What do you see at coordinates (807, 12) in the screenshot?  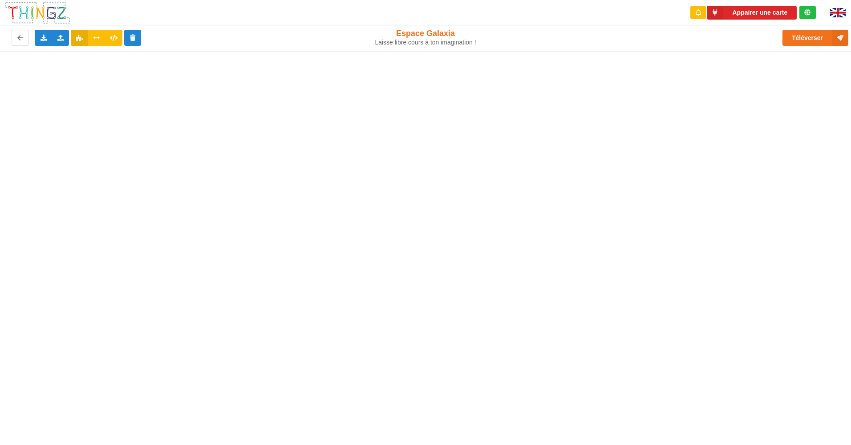 I see `div: Tu es connecté au serveur de création de Thingz` at bounding box center [807, 12].